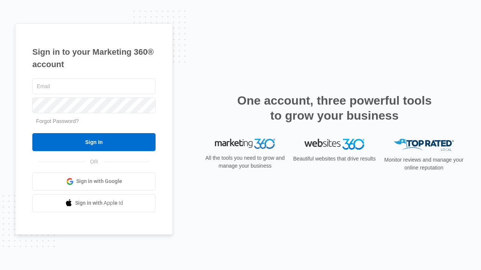 This screenshot has width=481, height=270. What do you see at coordinates (334, 159) in the screenshot?
I see `p: Beautiful websites that drive results` at bounding box center [334, 159].